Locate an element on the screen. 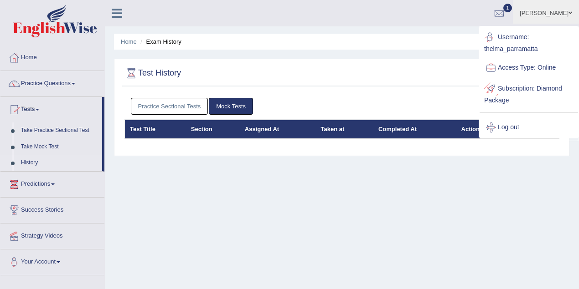  a: Mock Tests is located at coordinates (231, 106).